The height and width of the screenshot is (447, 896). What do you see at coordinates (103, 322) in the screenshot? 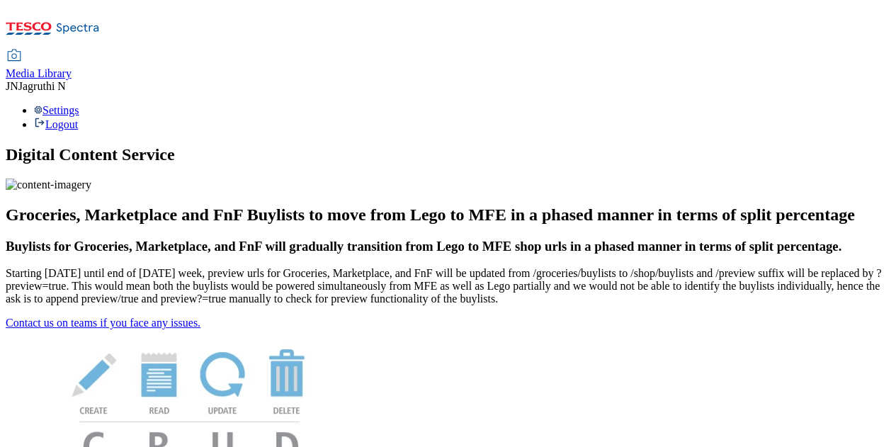
I see `a: Contact us on teams if you face any issues.` at bounding box center [103, 322].